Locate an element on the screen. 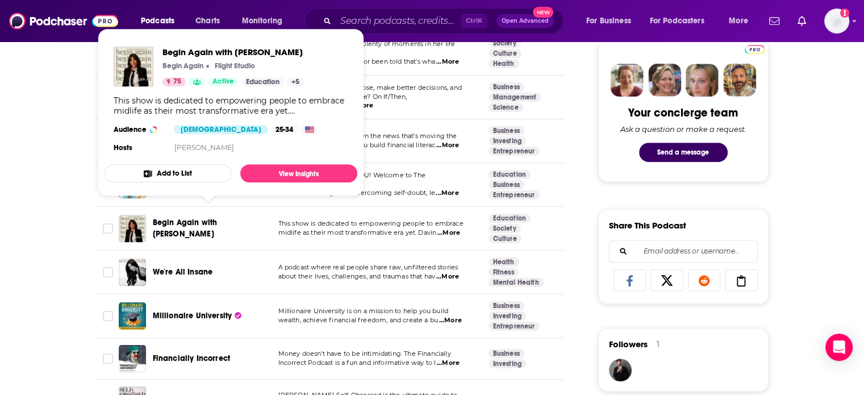  h3: Audience is located at coordinates (139, 129).